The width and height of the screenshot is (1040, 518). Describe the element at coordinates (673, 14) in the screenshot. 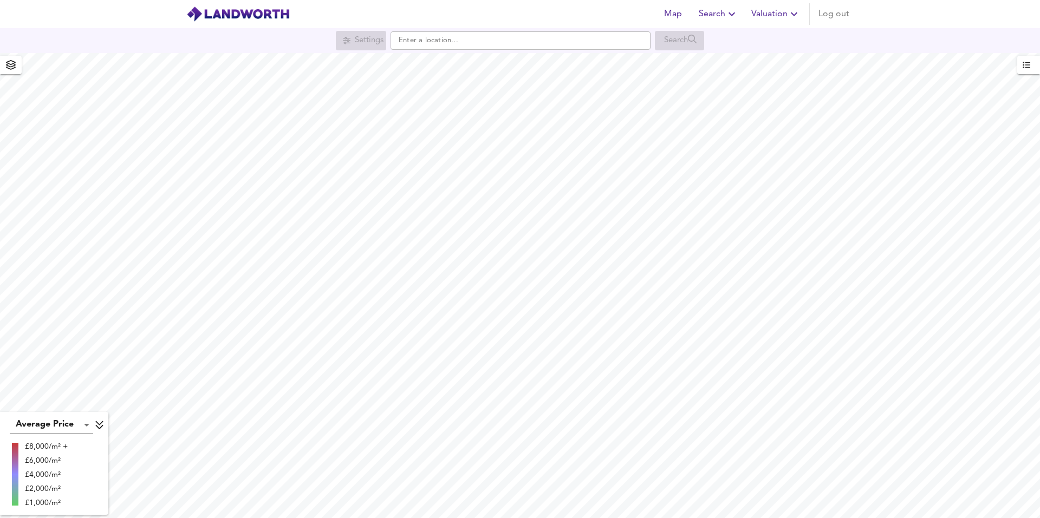

I see `button: Map` at that location.